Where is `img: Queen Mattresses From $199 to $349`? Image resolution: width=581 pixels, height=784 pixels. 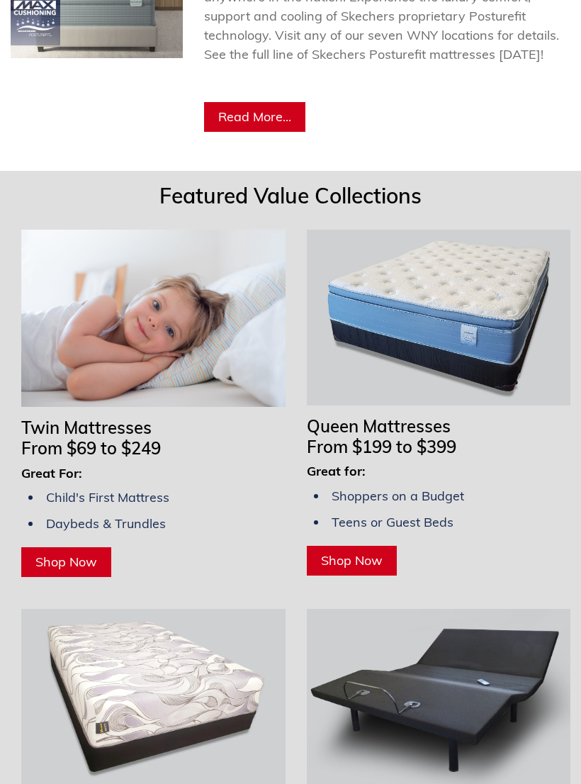 img: Queen Mattresses From $199 to $349 is located at coordinates (439, 317).